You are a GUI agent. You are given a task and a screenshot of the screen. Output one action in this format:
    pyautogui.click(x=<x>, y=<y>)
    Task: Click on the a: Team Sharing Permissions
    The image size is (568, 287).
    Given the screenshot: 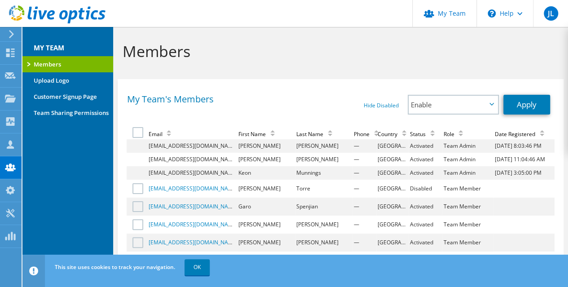 What is the action you would take?
    pyautogui.click(x=68, y=113)
    